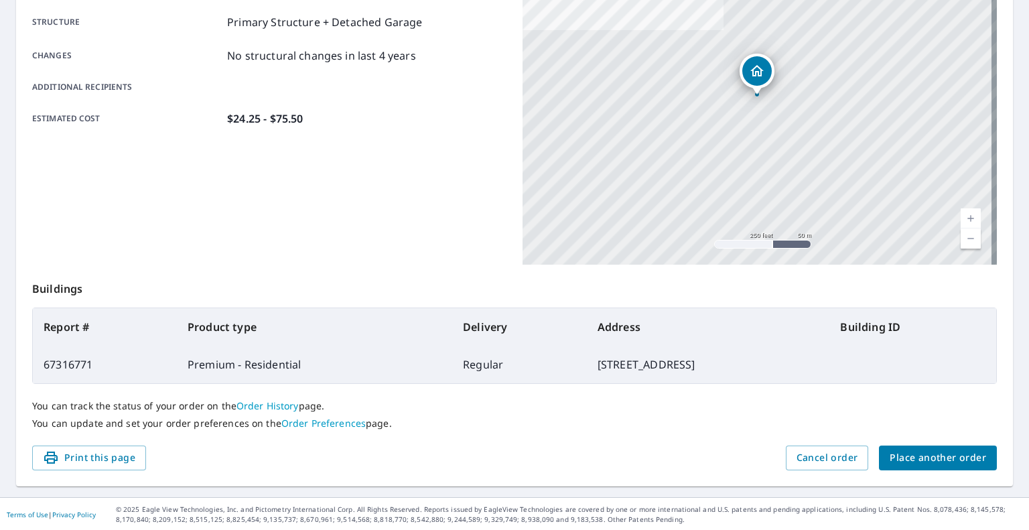 The image size is (1029, 530). What do you see at coordinates (971, 218) in the screenshot?
I see `a: Current Level 17, Zoom In` at bounding box center [971, 218].